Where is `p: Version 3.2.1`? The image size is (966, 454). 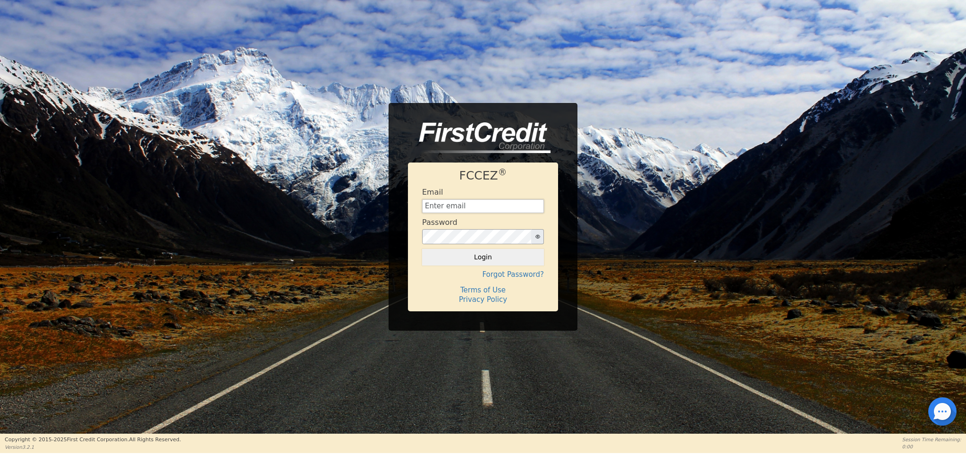
p: Version 3.2.1 is located at coordinates (93, 447).